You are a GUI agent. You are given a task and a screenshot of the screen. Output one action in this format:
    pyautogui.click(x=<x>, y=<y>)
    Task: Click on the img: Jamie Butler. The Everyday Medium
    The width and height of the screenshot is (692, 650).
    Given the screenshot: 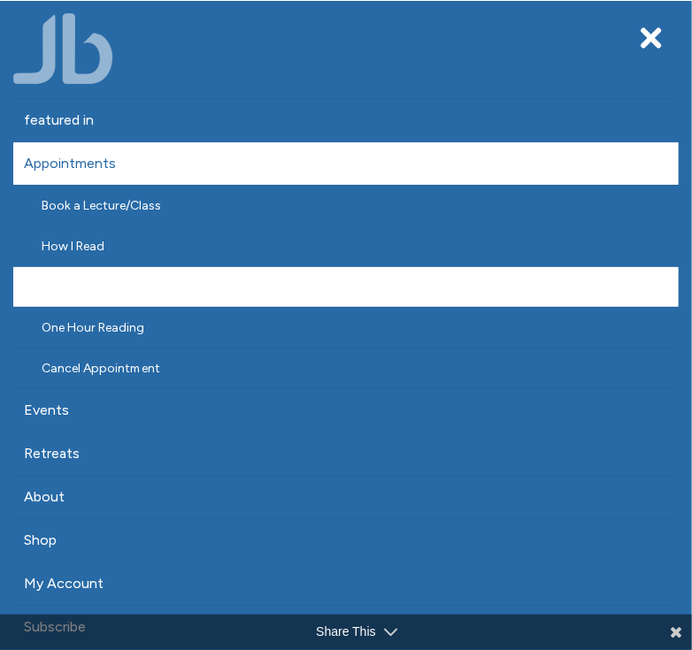 What is the action you would take?
    pyautogui.click(x=63, y=49)
    